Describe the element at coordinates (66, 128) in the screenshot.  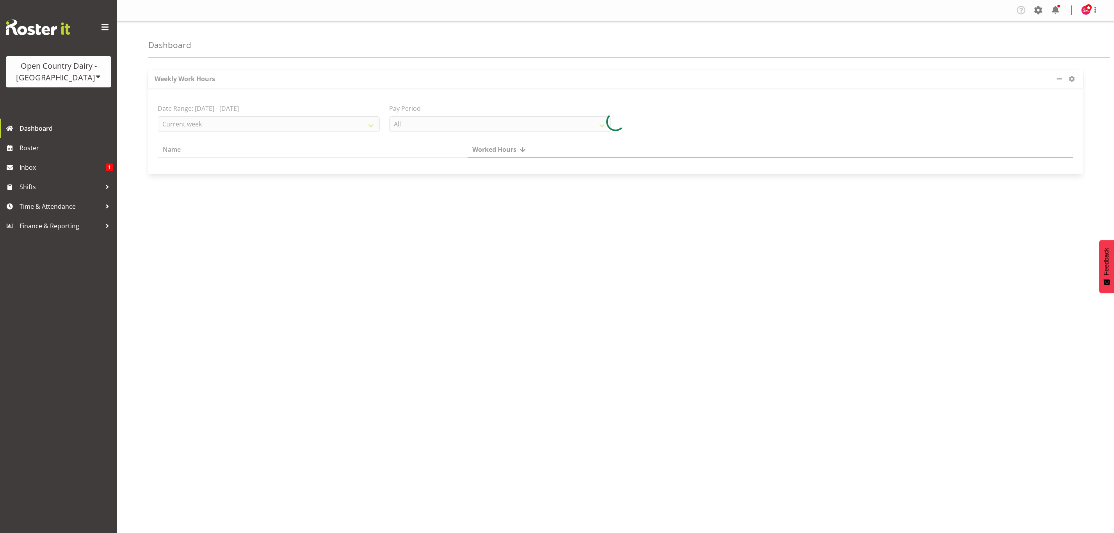
I see `span: Dashboard` at that location.